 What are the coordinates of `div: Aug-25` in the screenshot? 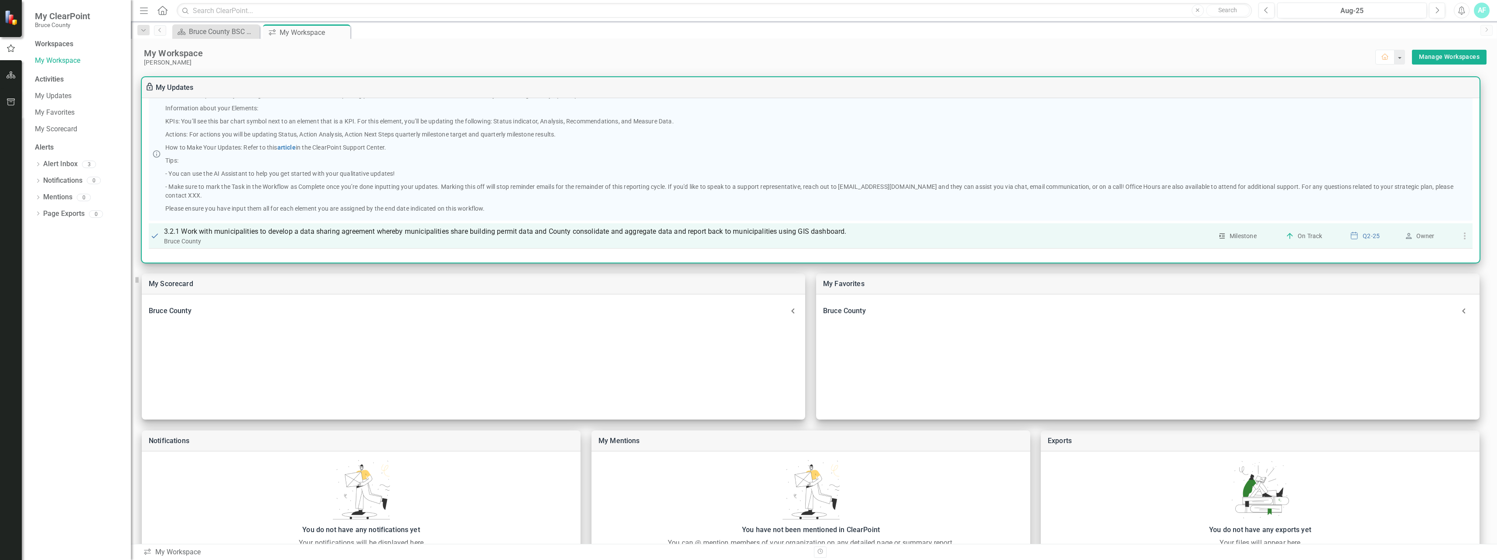 It's located at (1351, 11).